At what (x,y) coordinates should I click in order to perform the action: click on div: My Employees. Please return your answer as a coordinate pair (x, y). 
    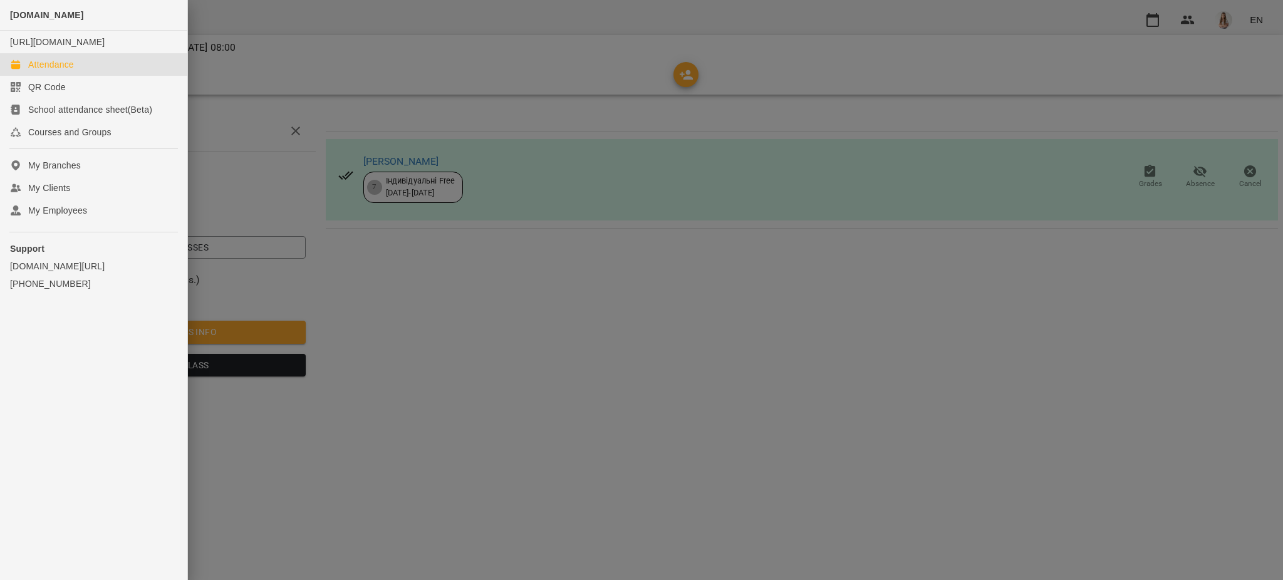
    Looking at the image, I should click on (58, 210).